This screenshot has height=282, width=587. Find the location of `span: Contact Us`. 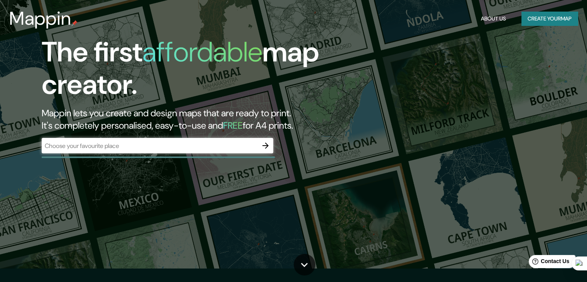

span: Contact Us is located at coordinates (37, 9).